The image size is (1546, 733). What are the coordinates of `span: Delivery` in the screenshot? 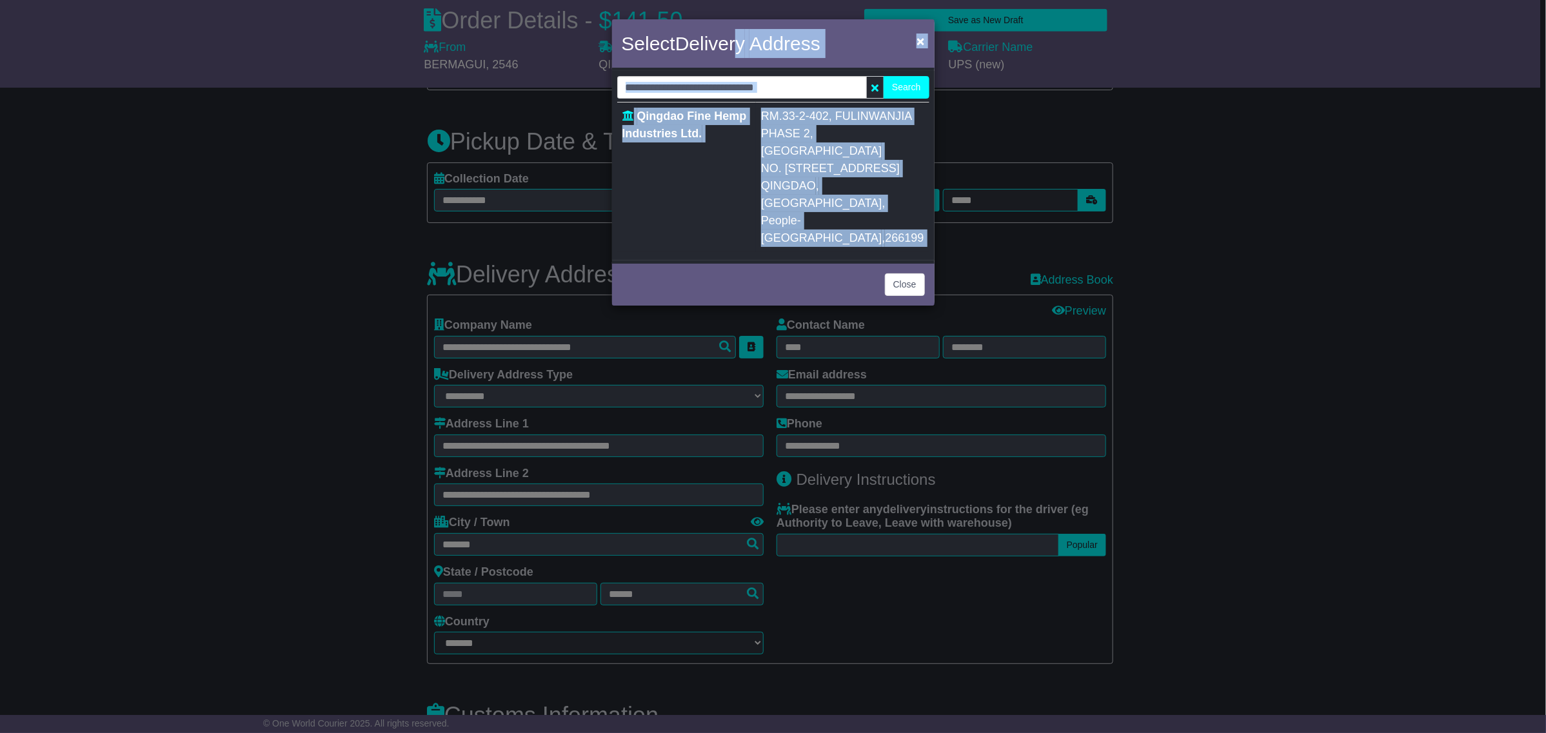 It's located at (710, 43).